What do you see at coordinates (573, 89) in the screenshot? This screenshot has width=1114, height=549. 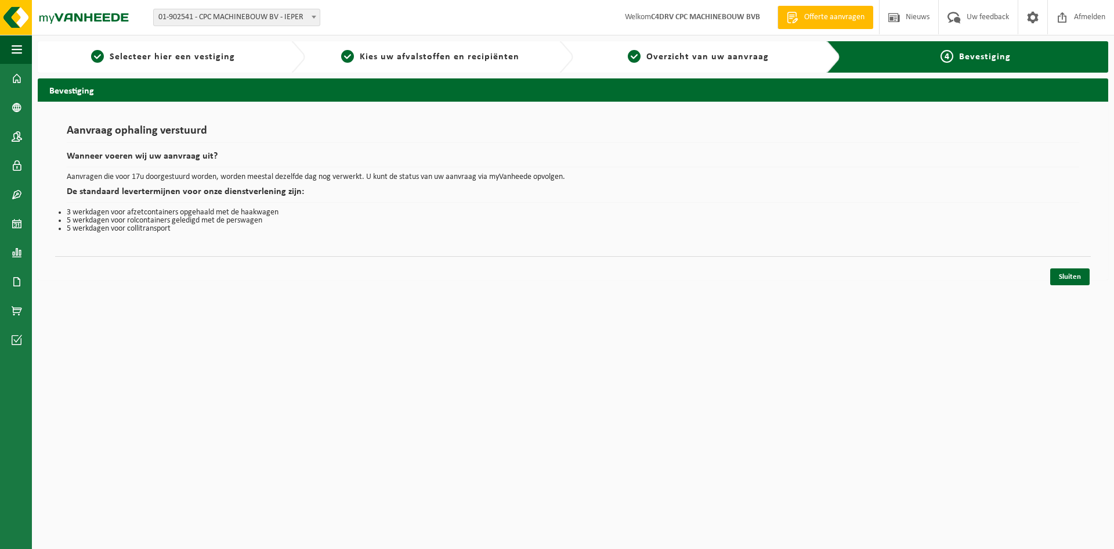 I see `h2: Bevestiging` at bounding box center [573, 89].